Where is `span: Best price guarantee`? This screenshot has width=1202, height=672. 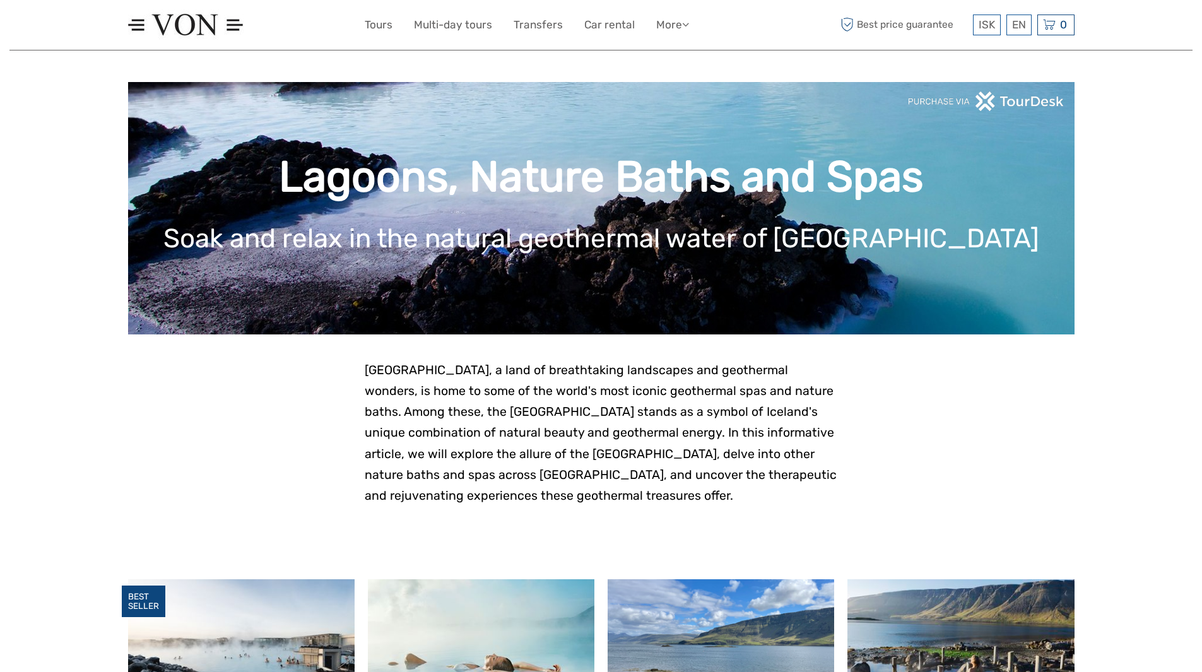 span: Best price guarantee is located at coordinates (903, 25).